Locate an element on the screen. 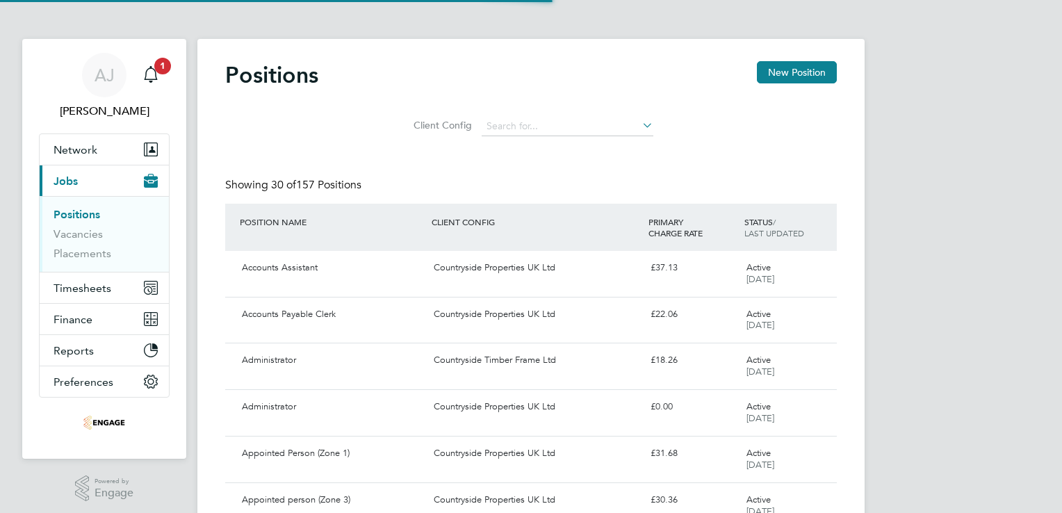 The width and height of the screenshot is (1062, 513). span: 1 is located at coordinates (163, 66).